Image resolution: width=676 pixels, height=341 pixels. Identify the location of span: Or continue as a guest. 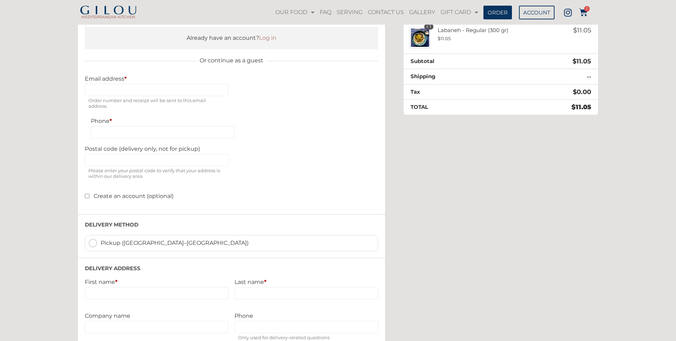
(231, 61).